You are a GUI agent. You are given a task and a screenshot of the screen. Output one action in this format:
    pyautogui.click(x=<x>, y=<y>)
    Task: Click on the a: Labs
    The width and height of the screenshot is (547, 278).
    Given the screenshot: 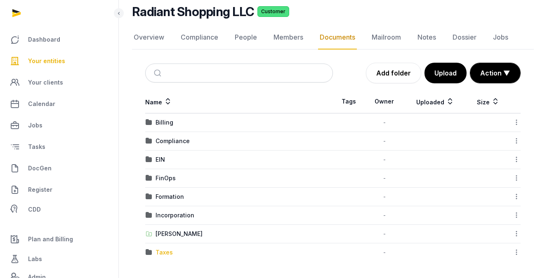 What is the action you would take?
    pyautogui.click(x=59, y=259)
    